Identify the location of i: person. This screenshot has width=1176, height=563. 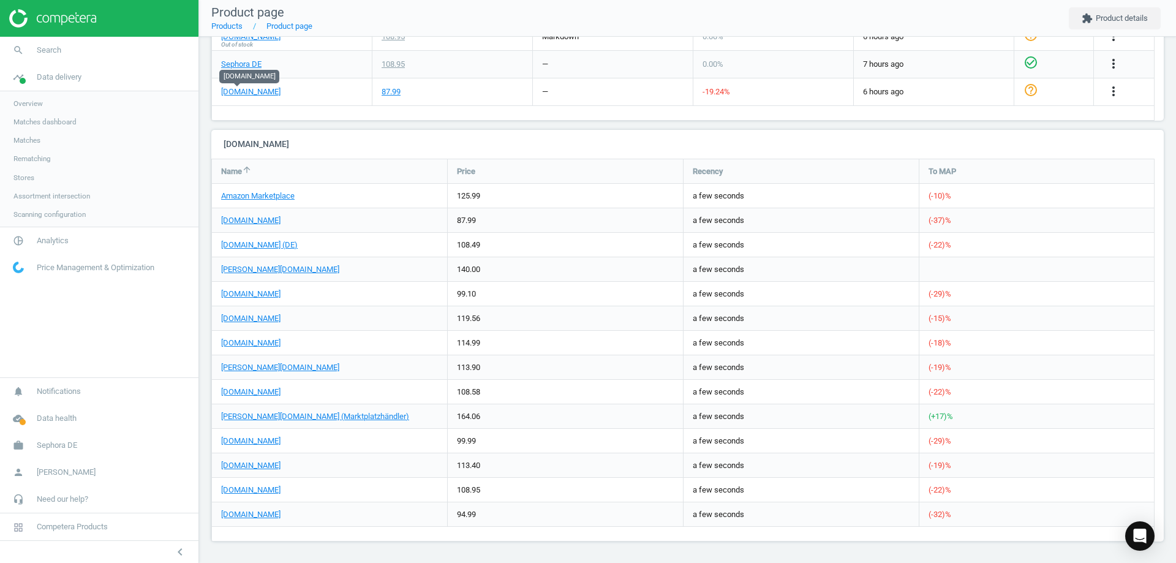
(18, 472).